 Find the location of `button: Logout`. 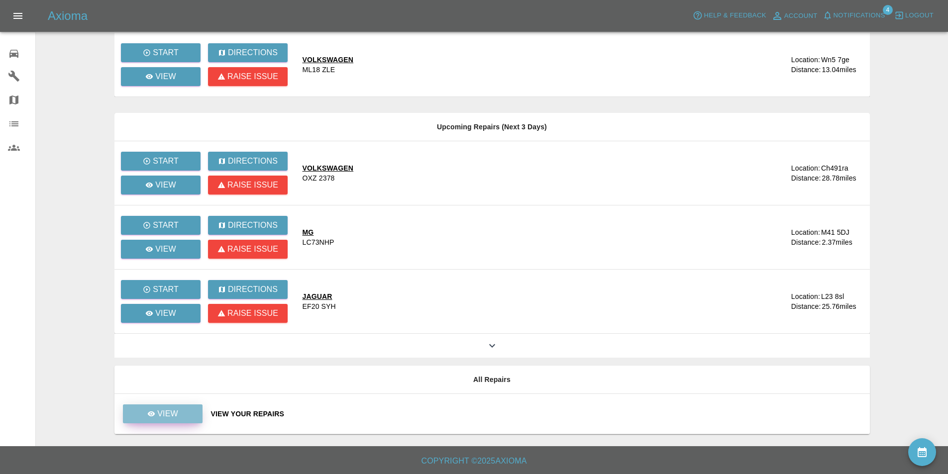

button: Logout is located at coordinates (913, 15).